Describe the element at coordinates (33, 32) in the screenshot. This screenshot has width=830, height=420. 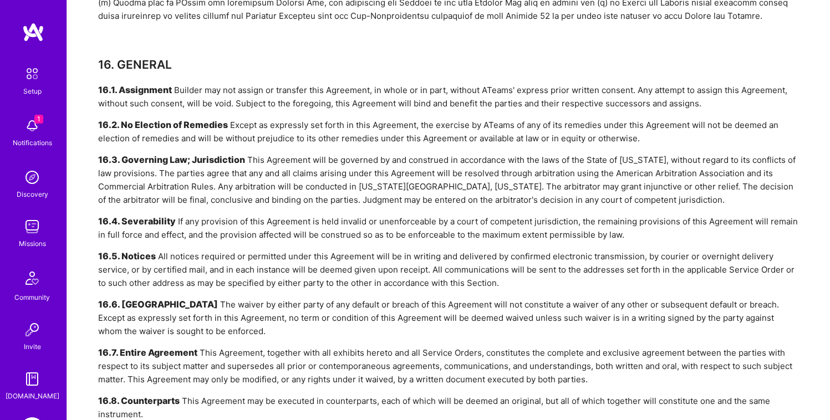
I see `img: logo` at that location.